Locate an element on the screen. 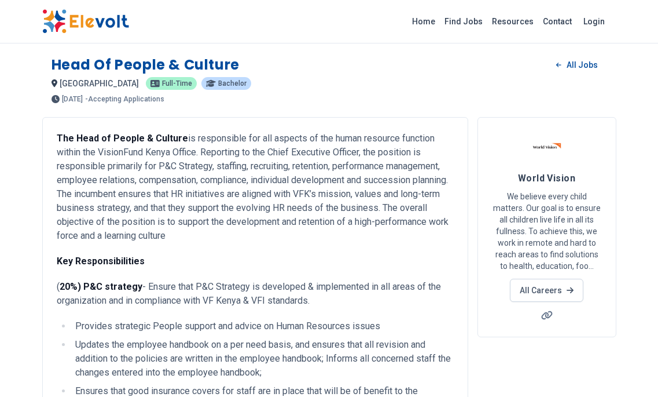 The image size is (658, 397). strong: The Head of People & Culture is located at coordinates (122, 138).